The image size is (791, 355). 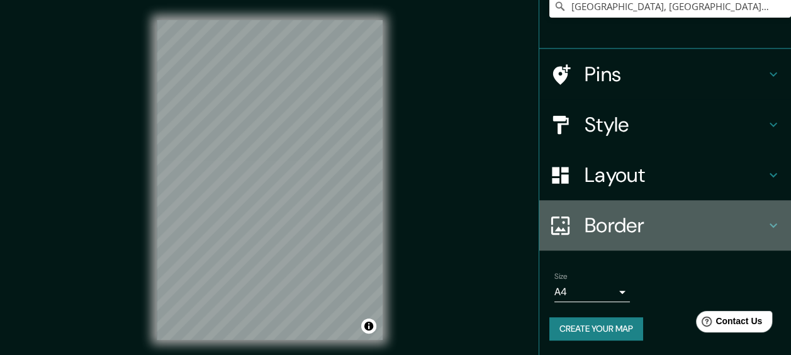 I want to click on h4: Pins, so click(x=675, y=74).